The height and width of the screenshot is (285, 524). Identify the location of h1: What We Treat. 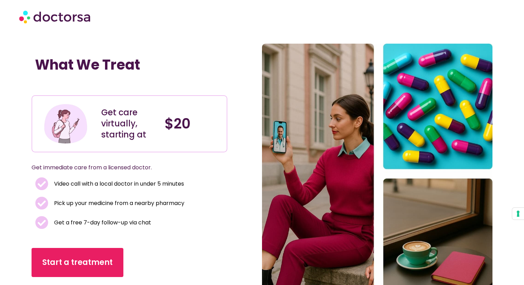
(130, 65).